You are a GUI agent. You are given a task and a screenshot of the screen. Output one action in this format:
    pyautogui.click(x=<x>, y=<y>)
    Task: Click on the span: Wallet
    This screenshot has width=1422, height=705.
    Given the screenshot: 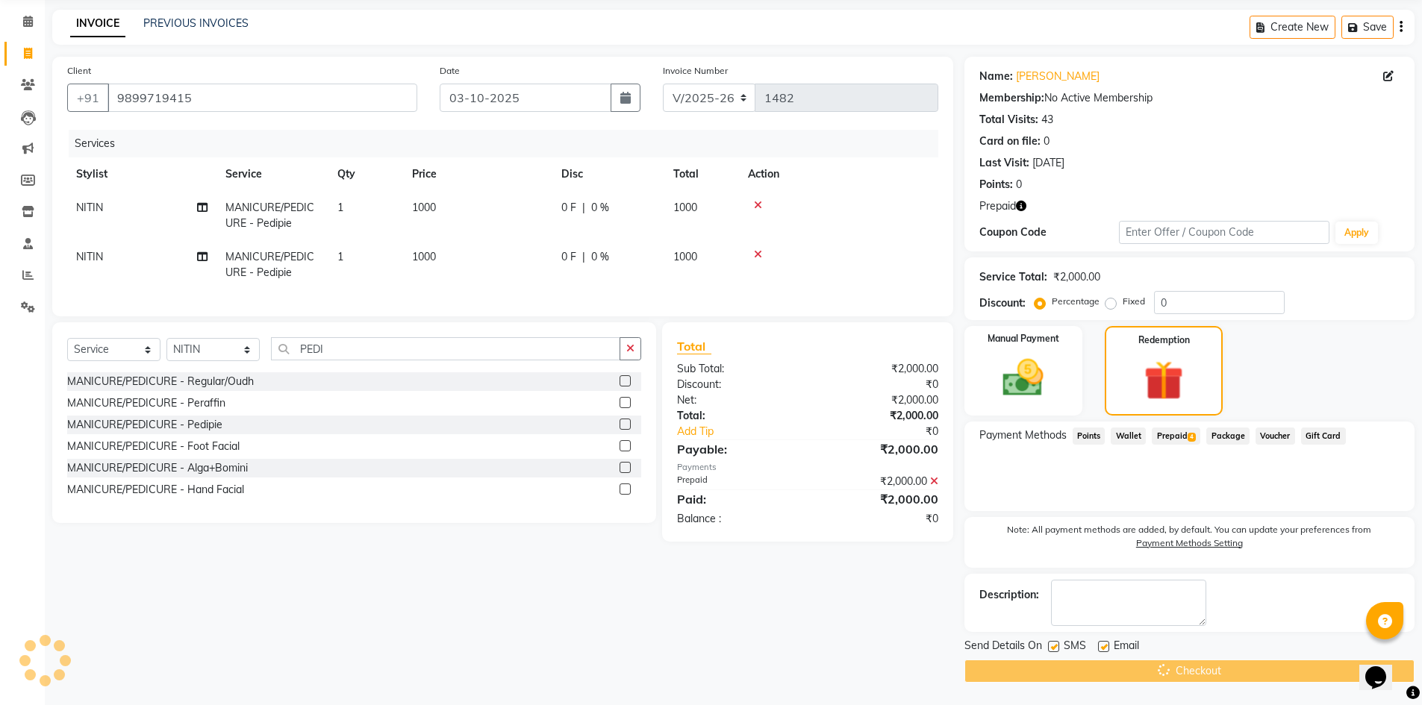 What is the action you would take?
    pyautogui.click(x=1128, y=436)
    